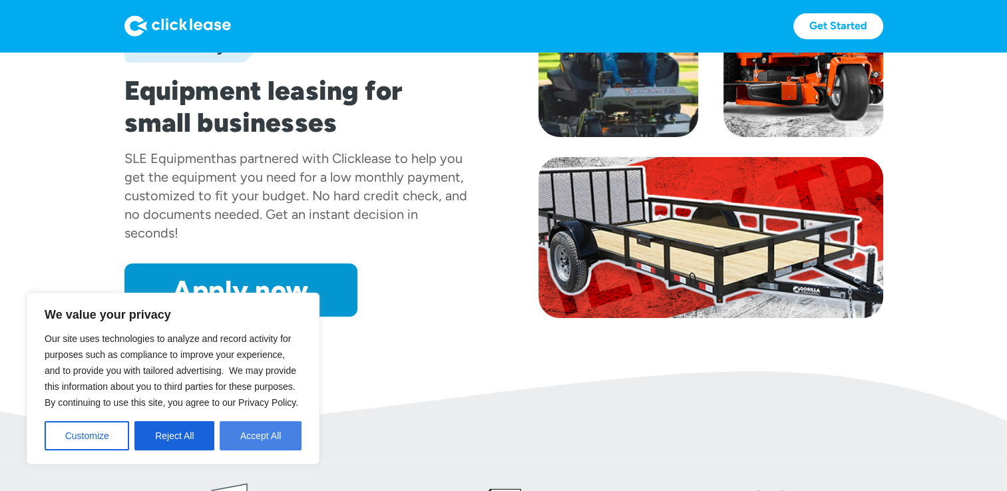 This screenshot has width=1007, height=491. Describe the element at coordinates (260, 436) in the screenshot. I see `button: Accept All` at that location.